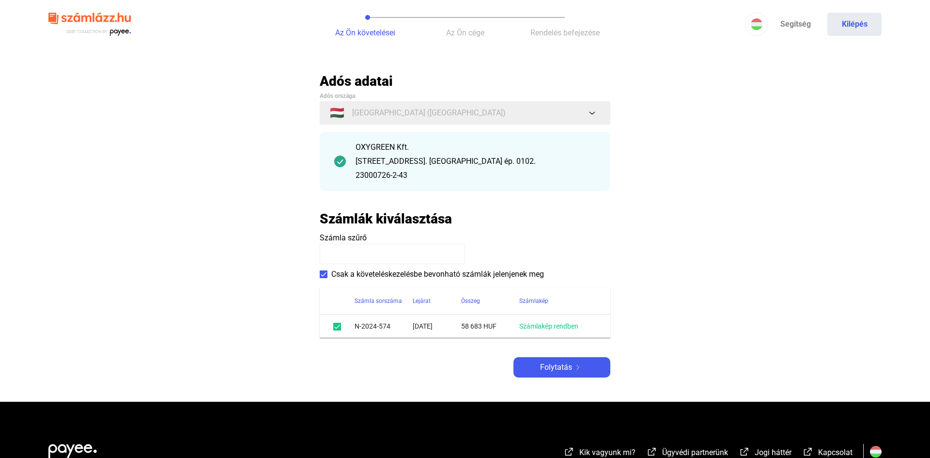  I want to click on span: Az Ön követelései, so click(365, 32).